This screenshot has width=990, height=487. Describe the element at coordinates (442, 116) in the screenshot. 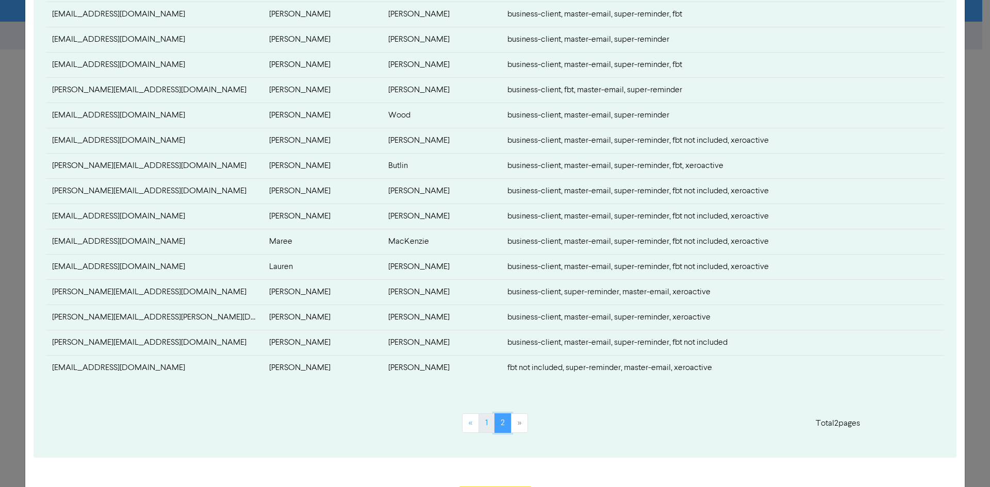

I see `td: Wood` at that location.